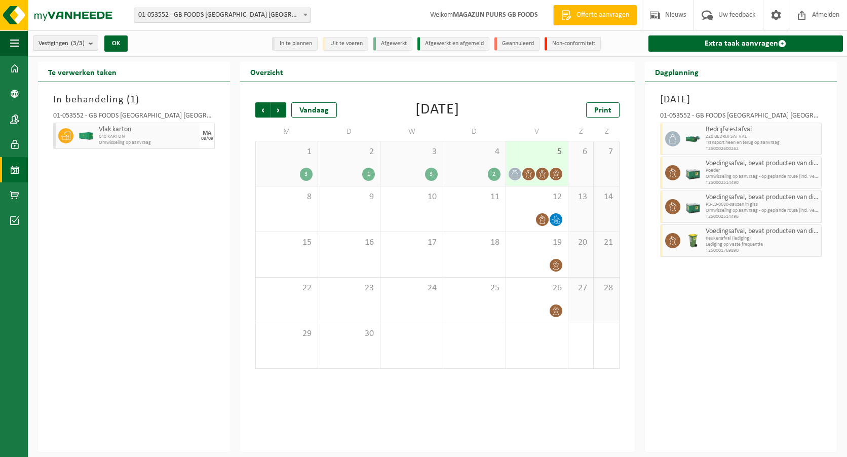  I want to click on span: 27, so click(580, 288).